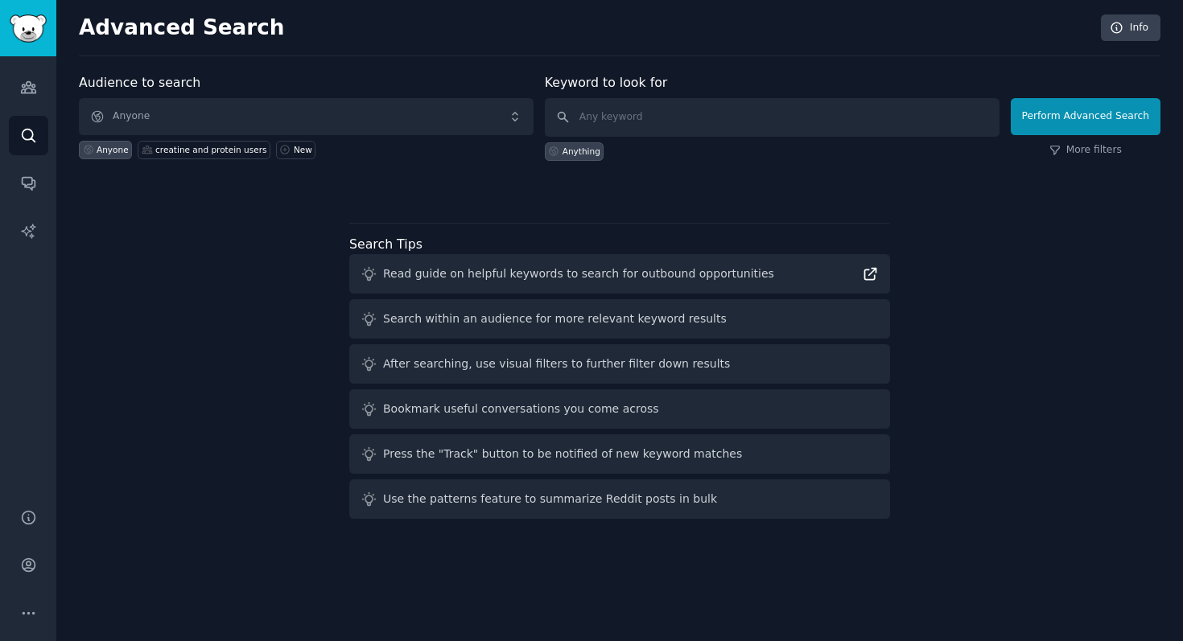  Describe the element at coordinates (306, 117) in the screenshot. I see `span: Anyone` at that location.